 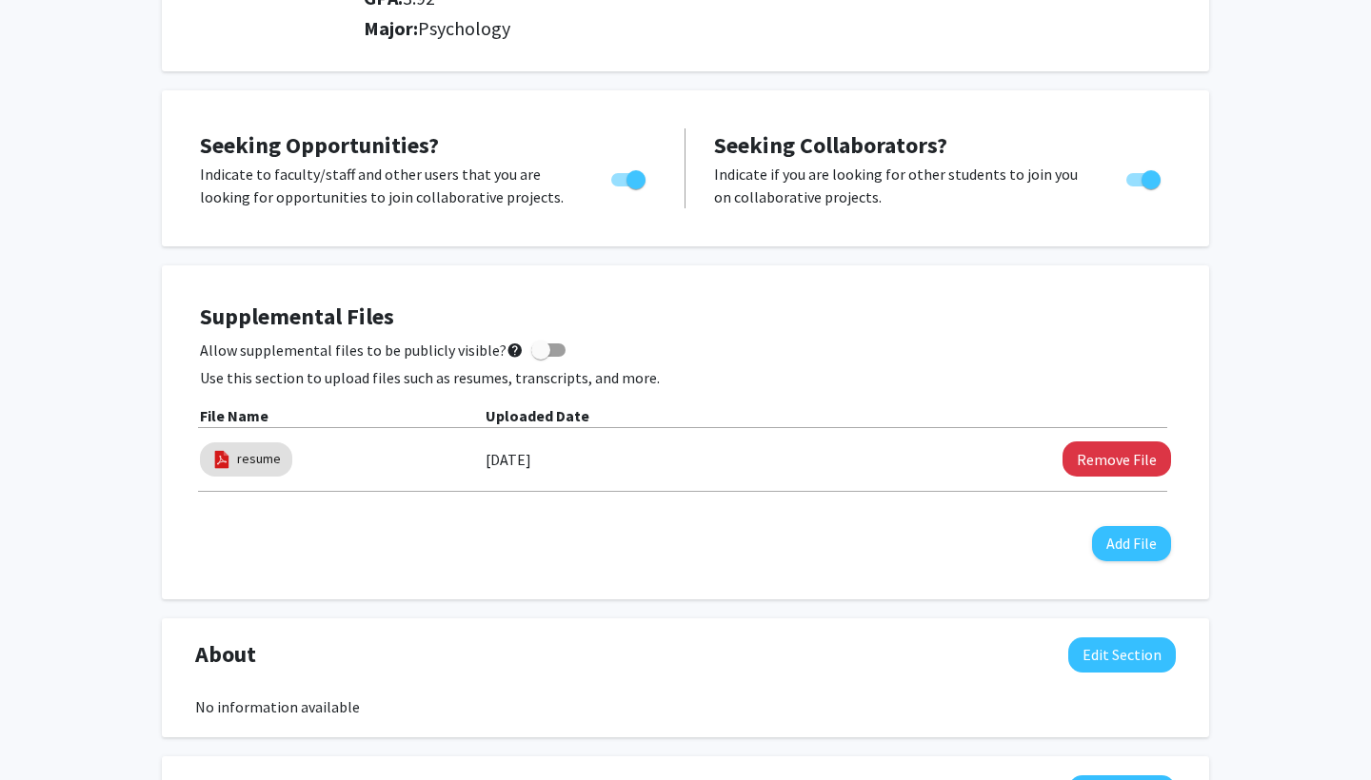 I want to click on img: pdf_icon.png, so click(x=222, y=460).